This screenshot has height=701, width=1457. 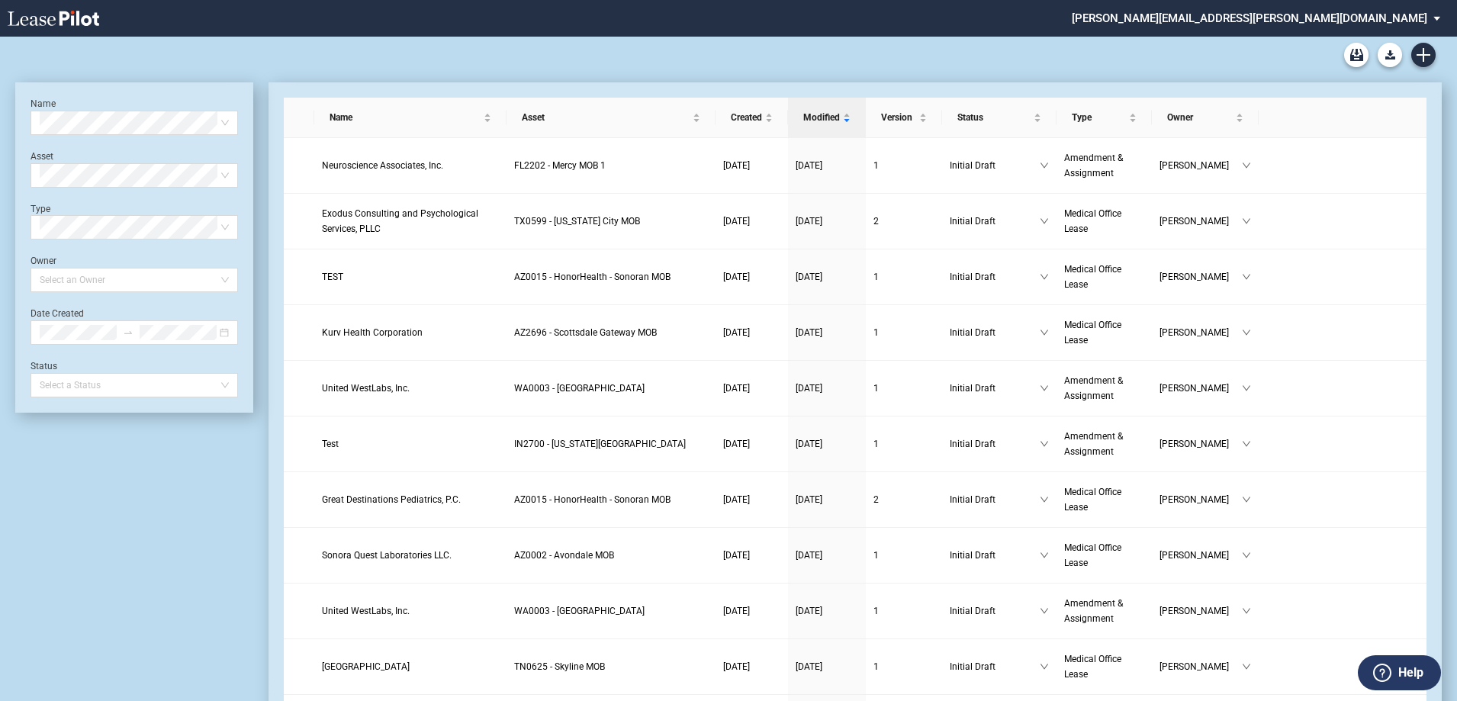 What do you see at coordinates (746, 118) in the screenshot?
I see `span: Created` at bounding box center [746, 118].